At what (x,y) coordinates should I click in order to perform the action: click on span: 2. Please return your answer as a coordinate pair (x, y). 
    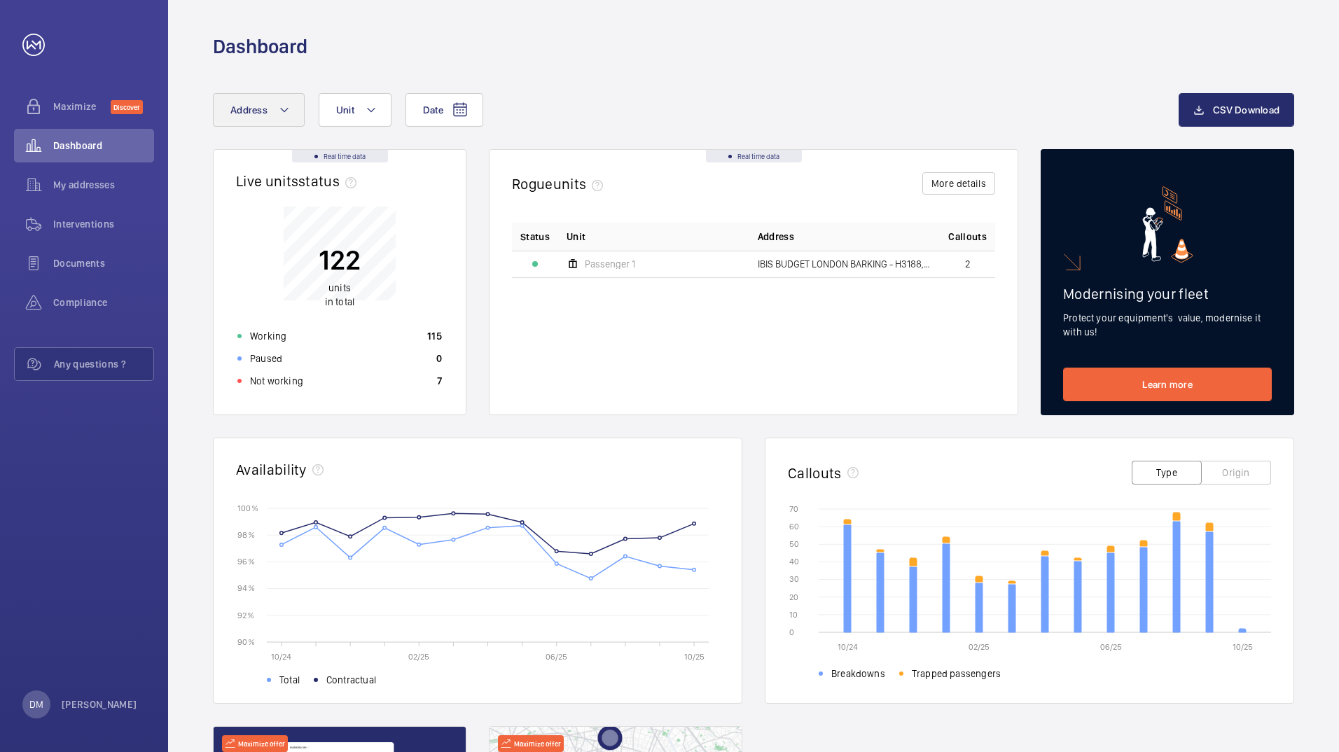
    Looking at the image, I should click on (968, 264).